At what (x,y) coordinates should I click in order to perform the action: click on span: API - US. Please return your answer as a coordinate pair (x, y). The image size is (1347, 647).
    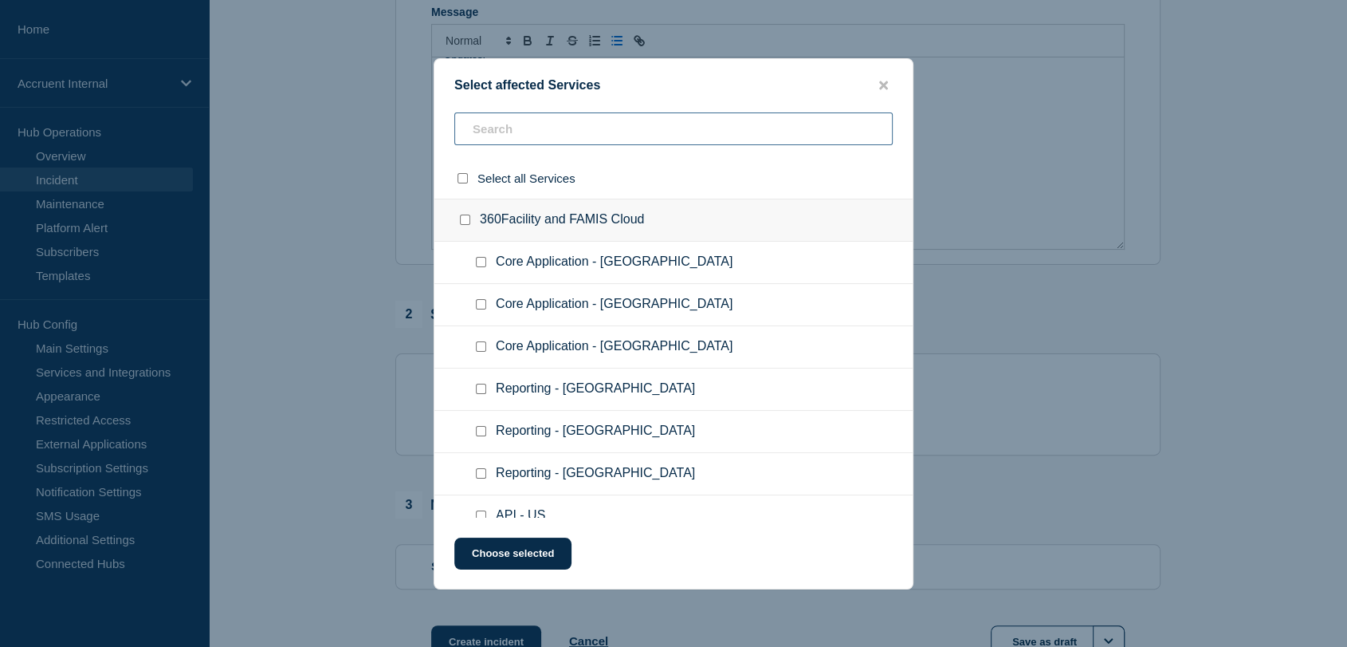
    Looking at the image, I should click on (521, 516).